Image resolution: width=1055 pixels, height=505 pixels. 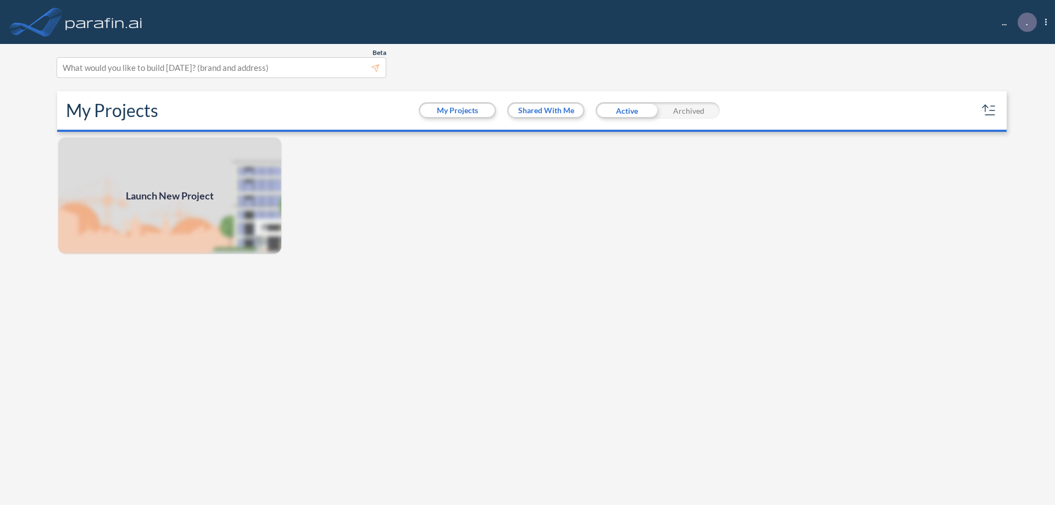 What do you see at coordinates (170, 196) in the screenshot?
I see `span: Launch New Project` at bounding box center [170, 196].